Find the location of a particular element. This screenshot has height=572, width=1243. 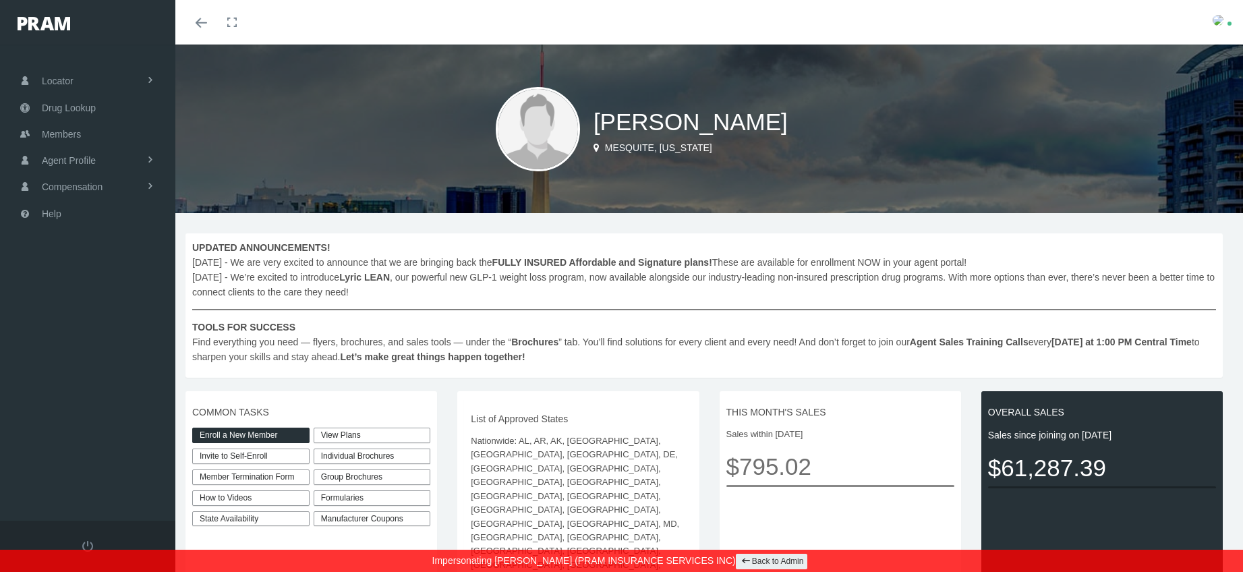

span: Locator is located at coordinates (57, 81).